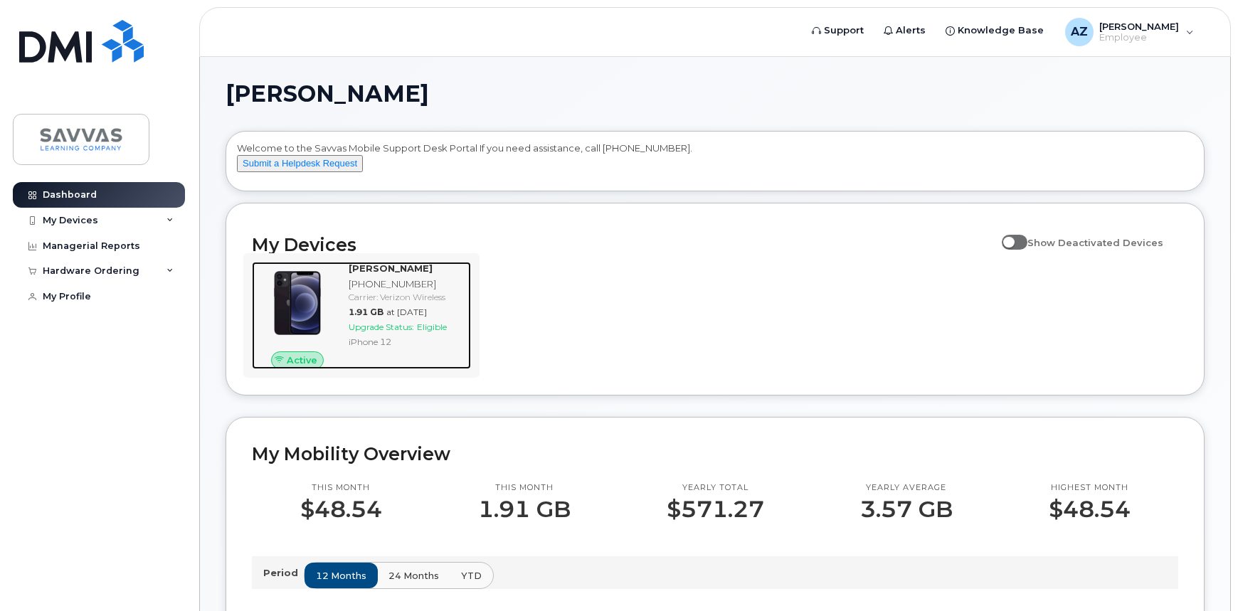 Image resolution: width=1238 pixels, height=611 pixels. Describe the element at coordinates (297, 303) in the screenshot. I see `img: iPhone_12.jpg` at that location.